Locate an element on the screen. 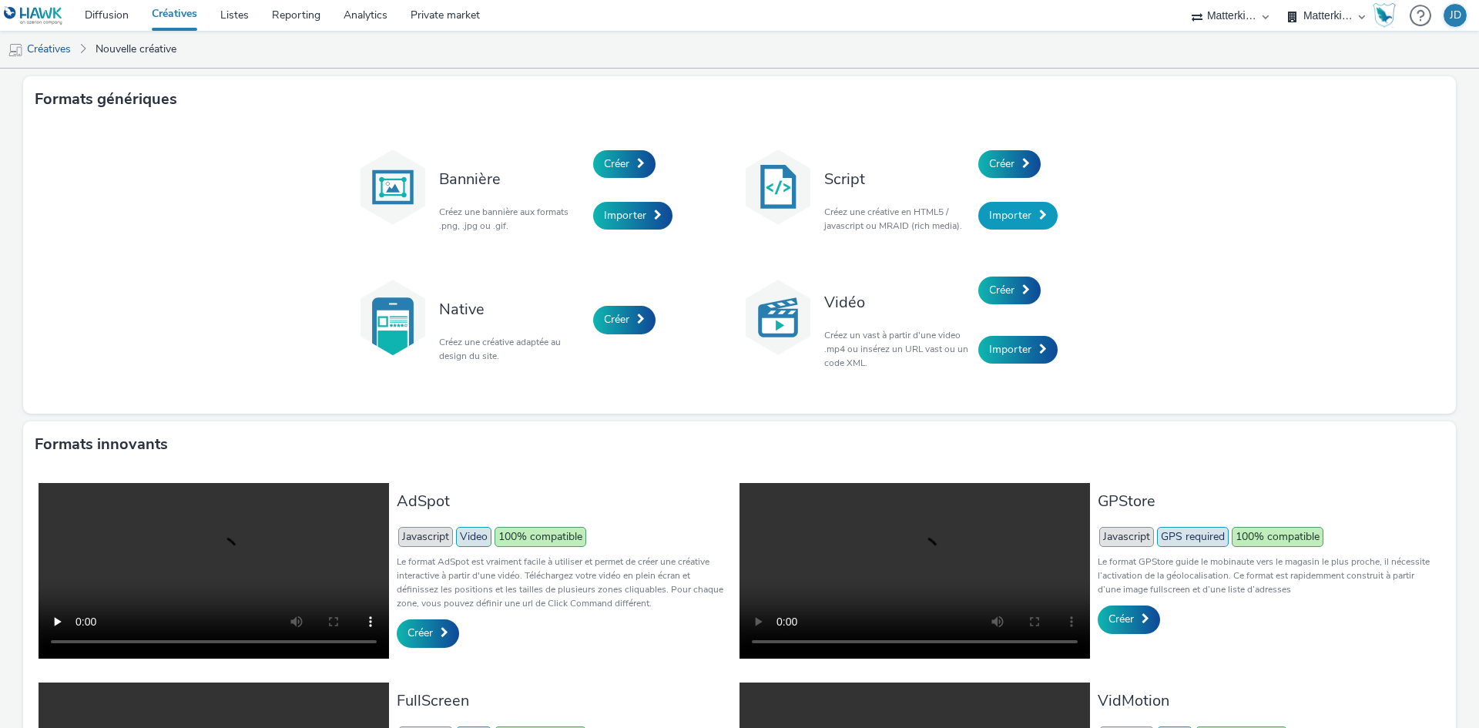 The image size is (1479, 728). img: video.svg is located at coordinates (778, 317).